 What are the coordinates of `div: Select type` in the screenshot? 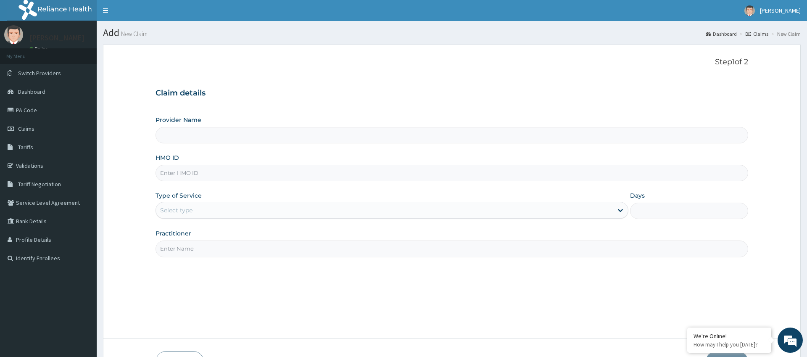 It's located at (176, 210).